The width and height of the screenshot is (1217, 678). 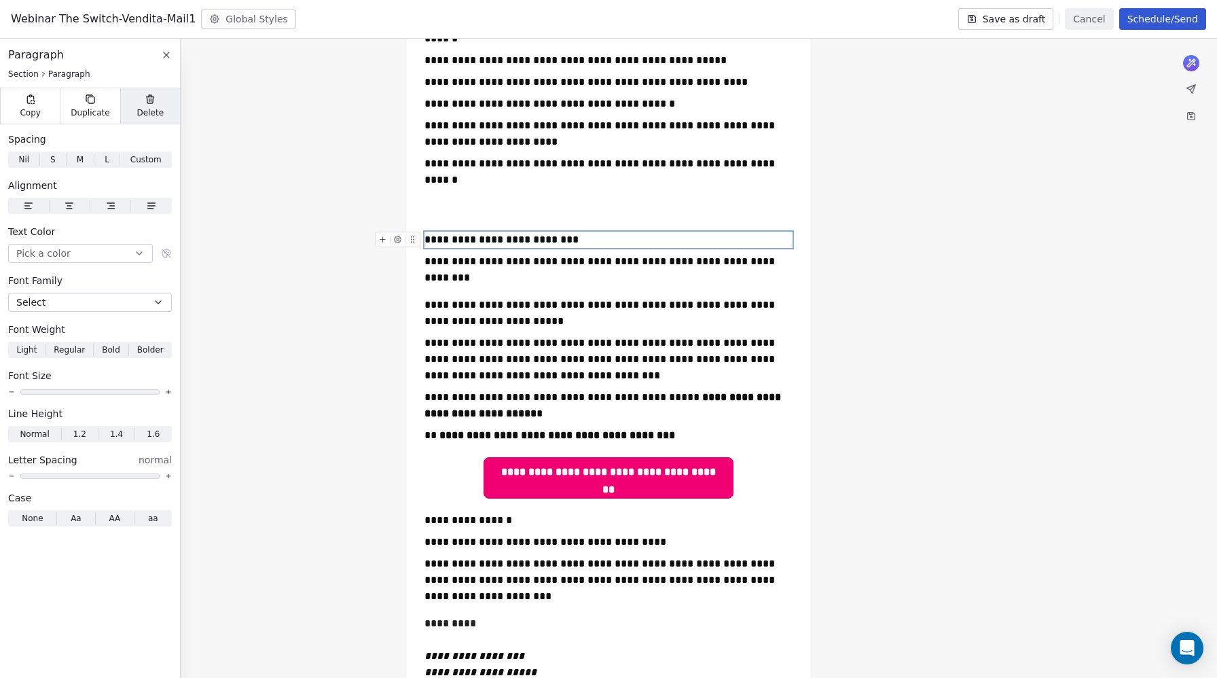 What do you see at coordinates (34, 434) in the screenshot?
I see `span: Normal` at bounding box center [34, 434].